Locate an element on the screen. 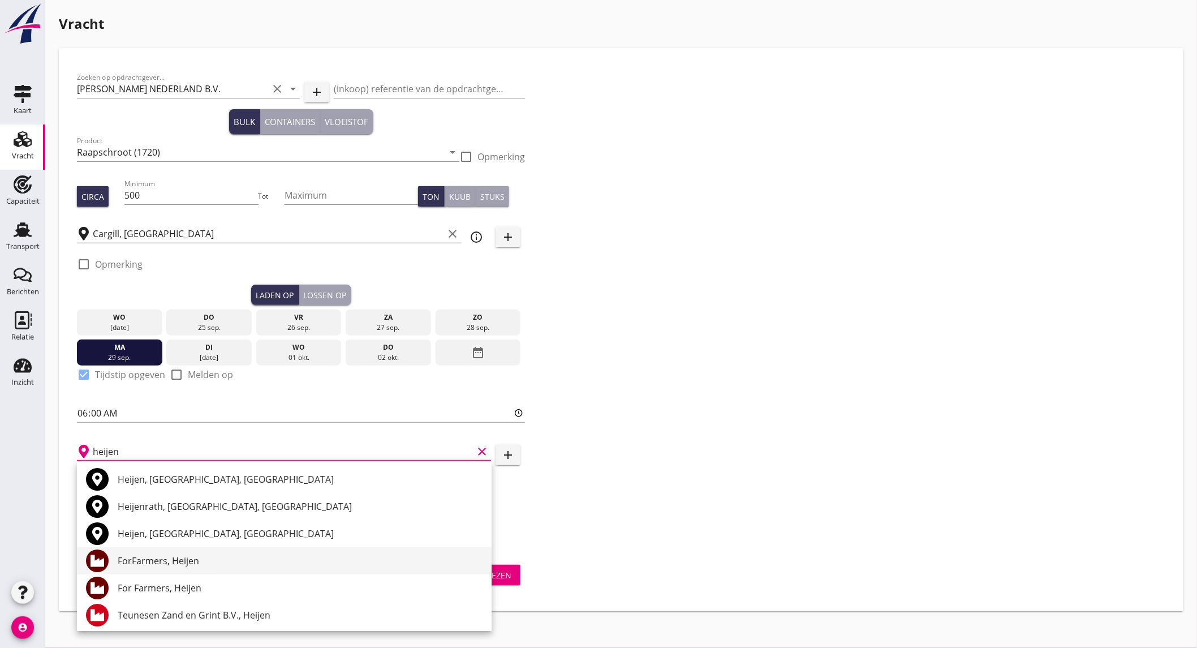  div: di is located at coordinates (209, 347).